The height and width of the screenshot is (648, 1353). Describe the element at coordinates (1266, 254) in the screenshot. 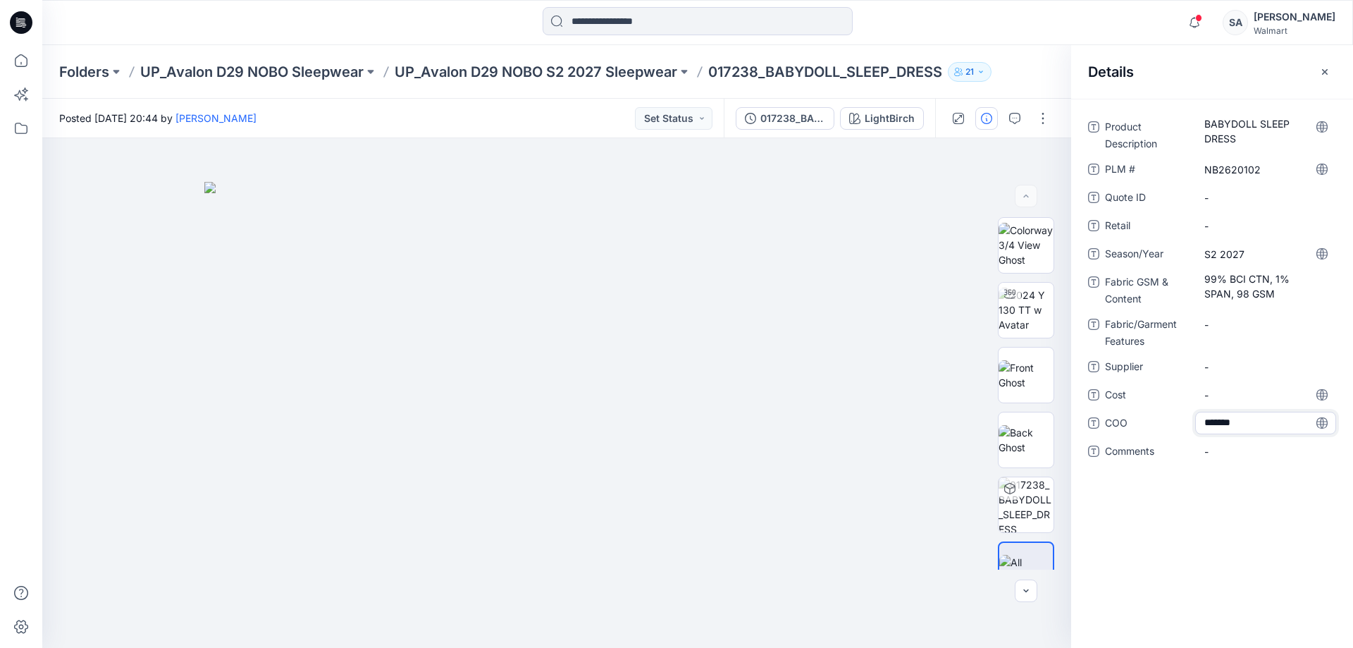

I see `span: S2 2027` at that location.